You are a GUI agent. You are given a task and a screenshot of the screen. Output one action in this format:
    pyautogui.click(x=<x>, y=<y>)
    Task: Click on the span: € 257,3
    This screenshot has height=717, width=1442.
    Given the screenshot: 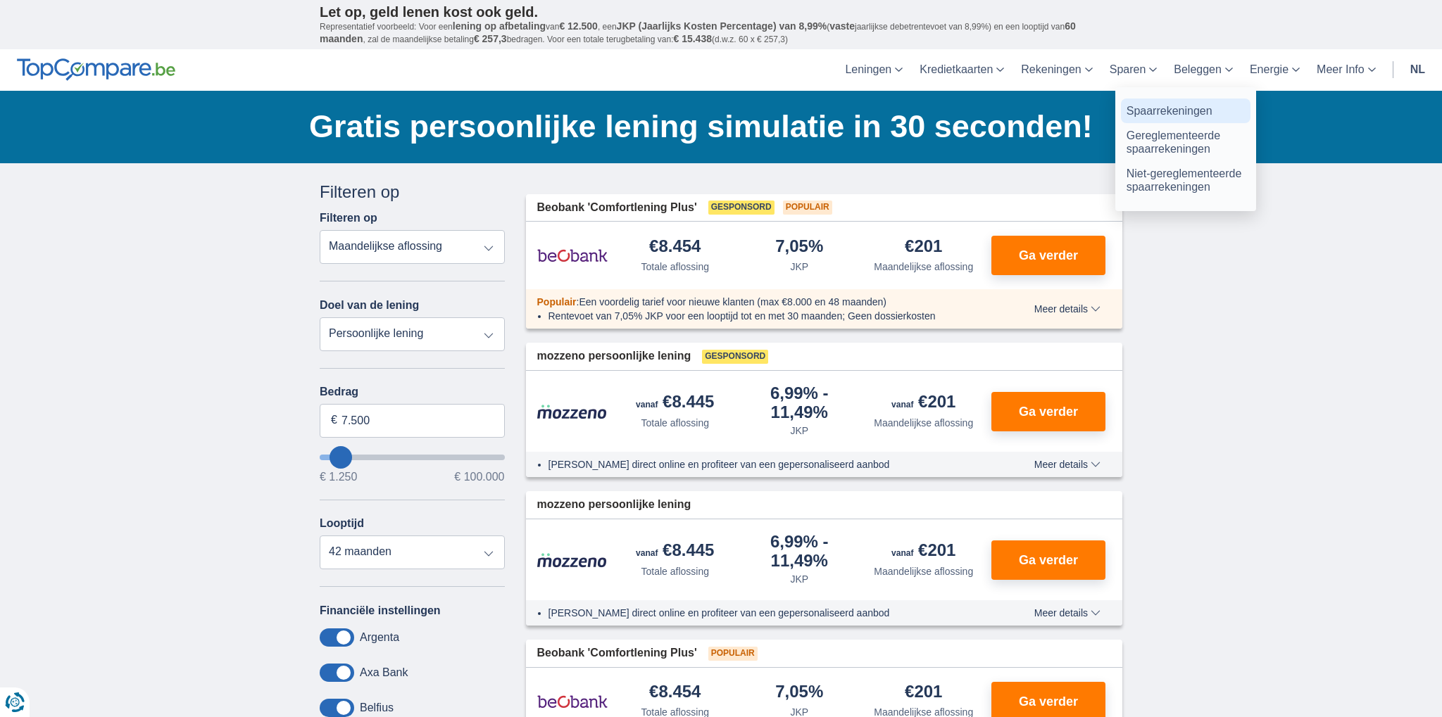 What is the action you would take?
    pyautogui.click(x=490, y=39)
    